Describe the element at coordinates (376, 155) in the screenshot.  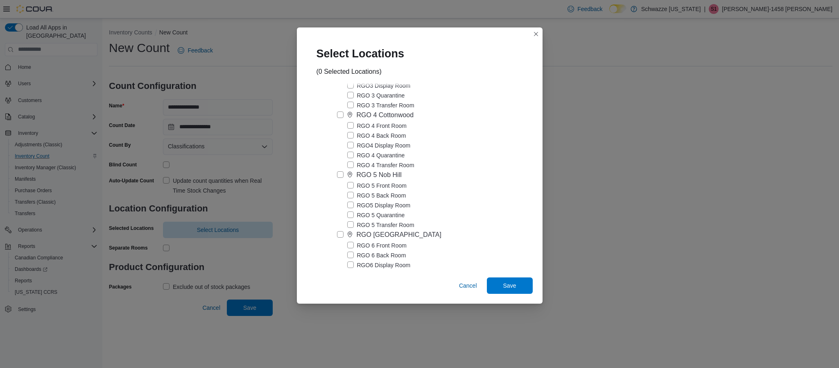
I see `label: RGO 4 Quarantine` at that location.